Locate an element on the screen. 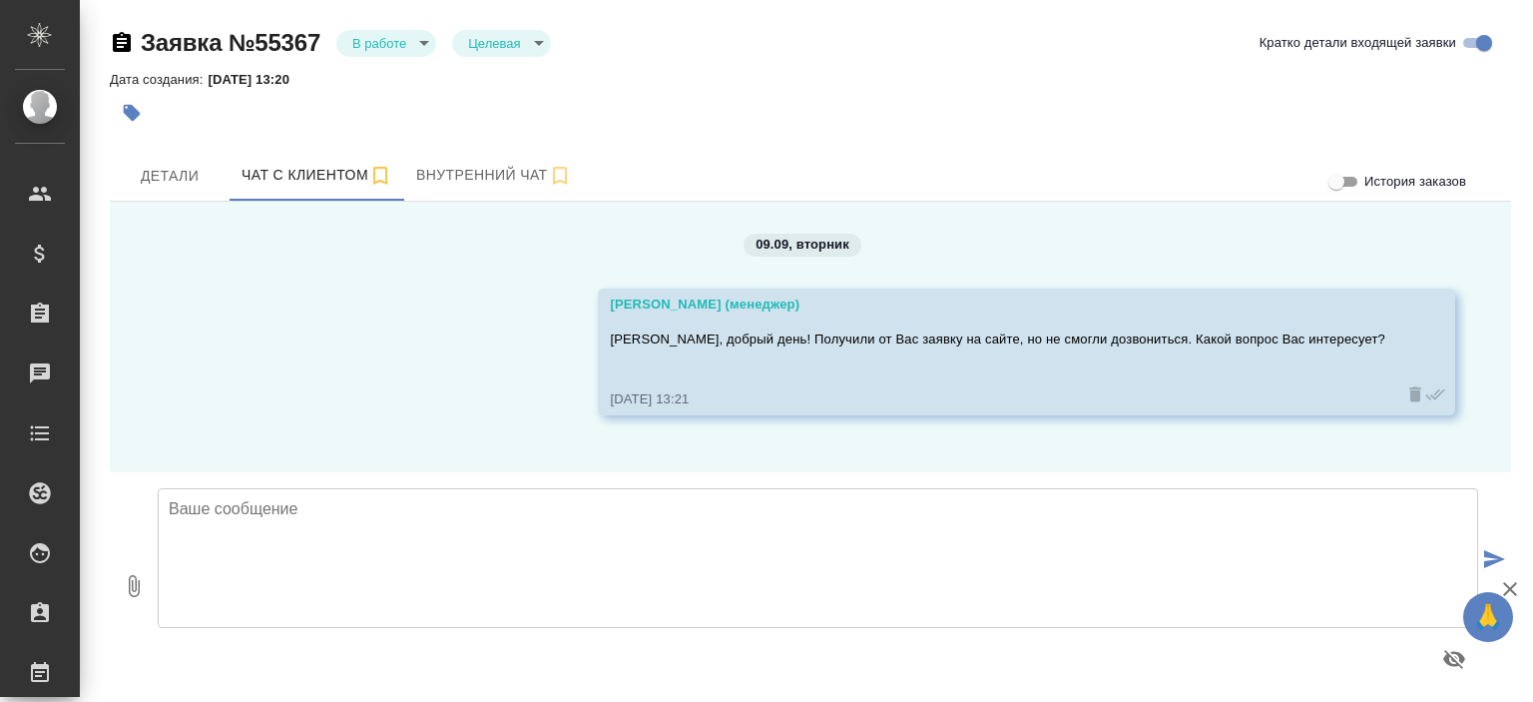 Image resolution: width=1533 pixels, height=702 pixels. button: 77071111881 (Алексей) - (undefined) is located at coordinates (316, 176).